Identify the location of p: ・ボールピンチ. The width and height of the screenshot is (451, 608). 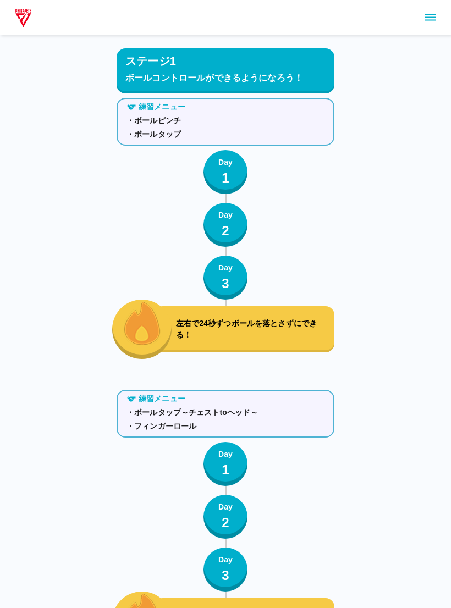
(225, 120).